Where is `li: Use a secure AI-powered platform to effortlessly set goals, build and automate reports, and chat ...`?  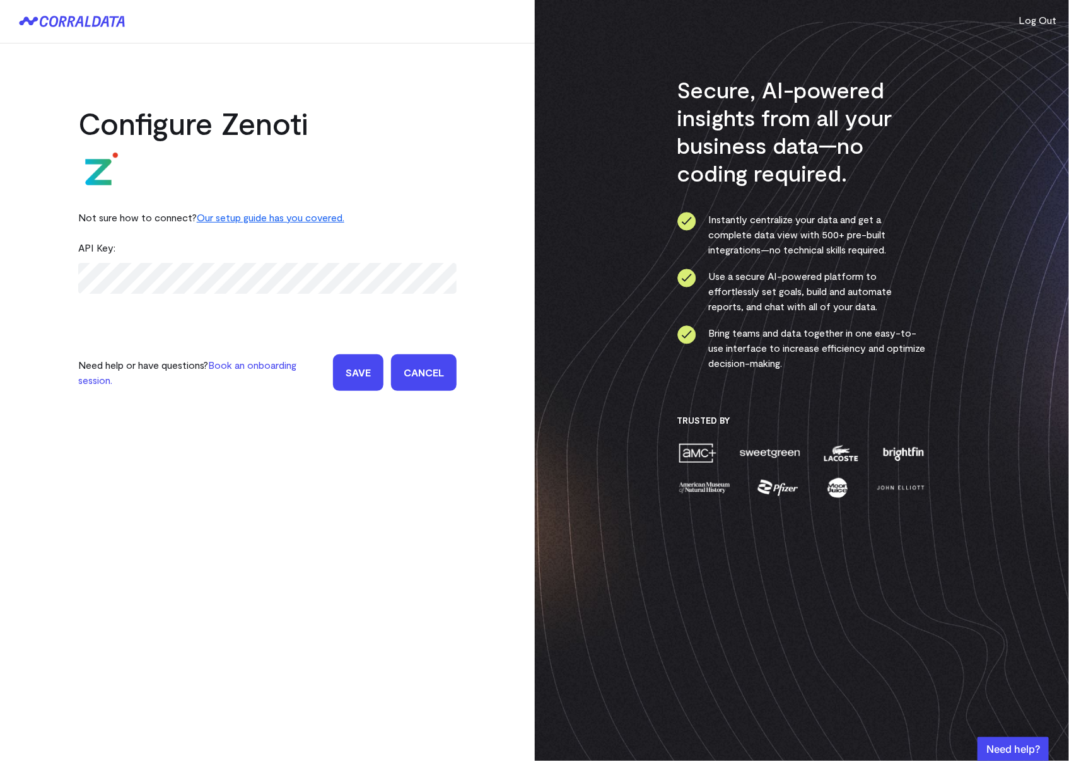
li: Use a secure AI-powered platform to effortlessly set goals, build and automate reports, and chat ... is located at coordinates (801, 291).